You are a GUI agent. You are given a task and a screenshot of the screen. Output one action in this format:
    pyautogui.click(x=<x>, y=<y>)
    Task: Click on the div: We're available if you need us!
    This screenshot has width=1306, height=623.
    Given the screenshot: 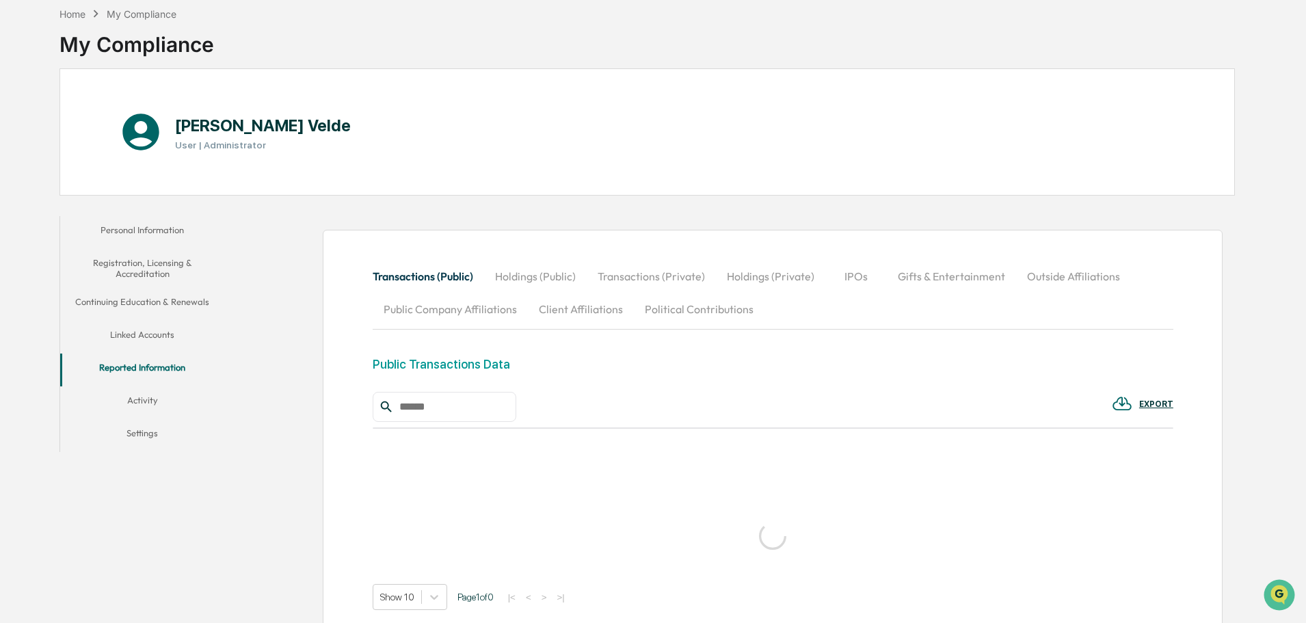 What is the action you would take?
    pyautogui.click(x=124, y=124)
    